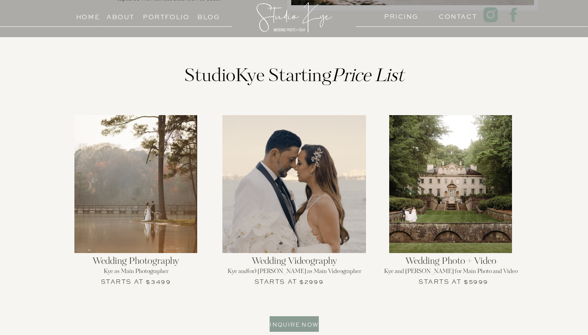  Describe the element at coordinates (88, 15) in the screenshot. I see `a: Home` at that location.